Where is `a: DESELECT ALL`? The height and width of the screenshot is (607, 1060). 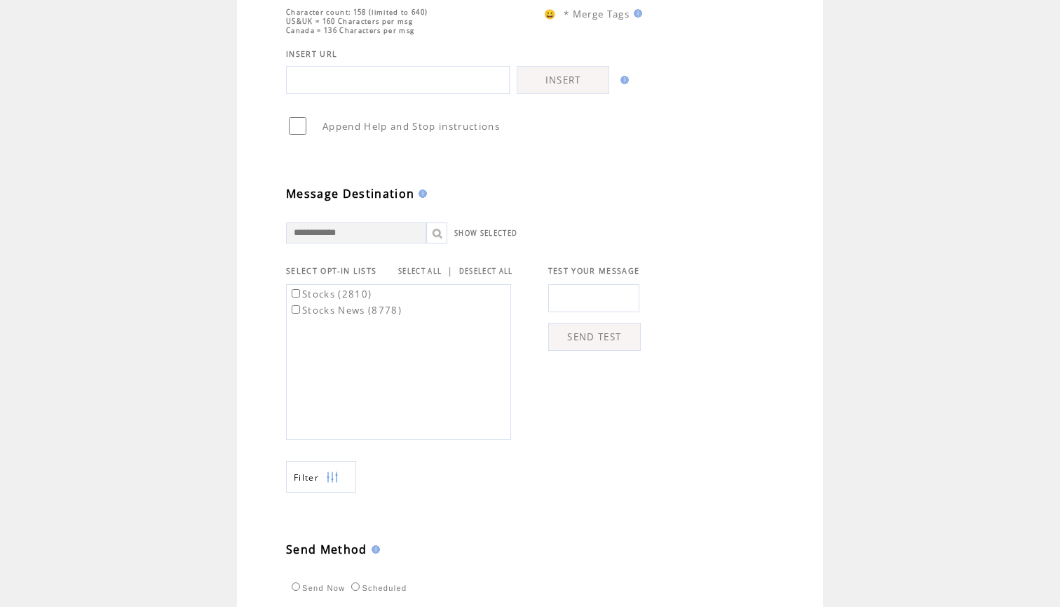 a: DESELECT ALL is located at coordinates (486, 271).